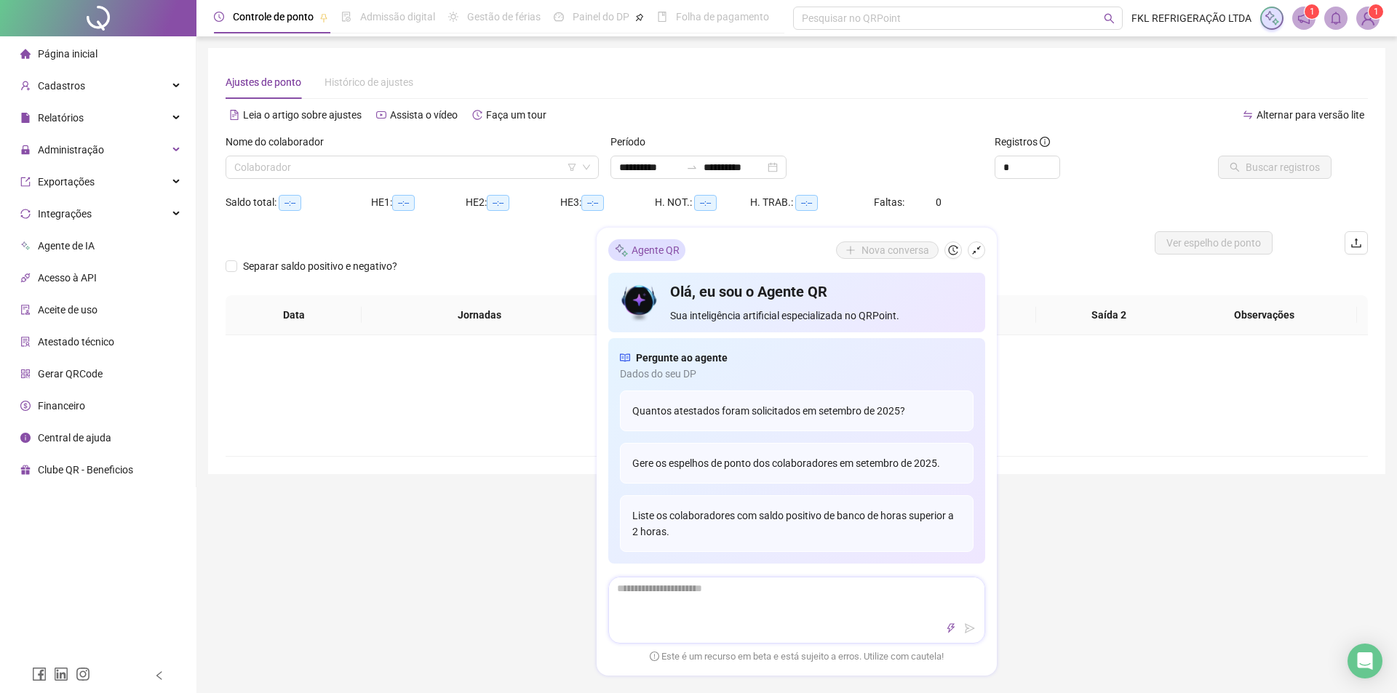  Describe the element at coordinates (797, 411) in the screenshot. I see `div: Quantos atestados foram solicitados em setembro de 2025?` at that location.